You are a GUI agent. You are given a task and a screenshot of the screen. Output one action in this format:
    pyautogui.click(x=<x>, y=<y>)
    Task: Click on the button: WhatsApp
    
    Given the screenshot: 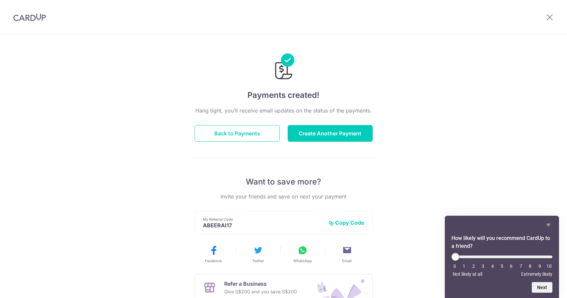 What is the action you would take?
    pyautogui.click(x=303, y=254)
    